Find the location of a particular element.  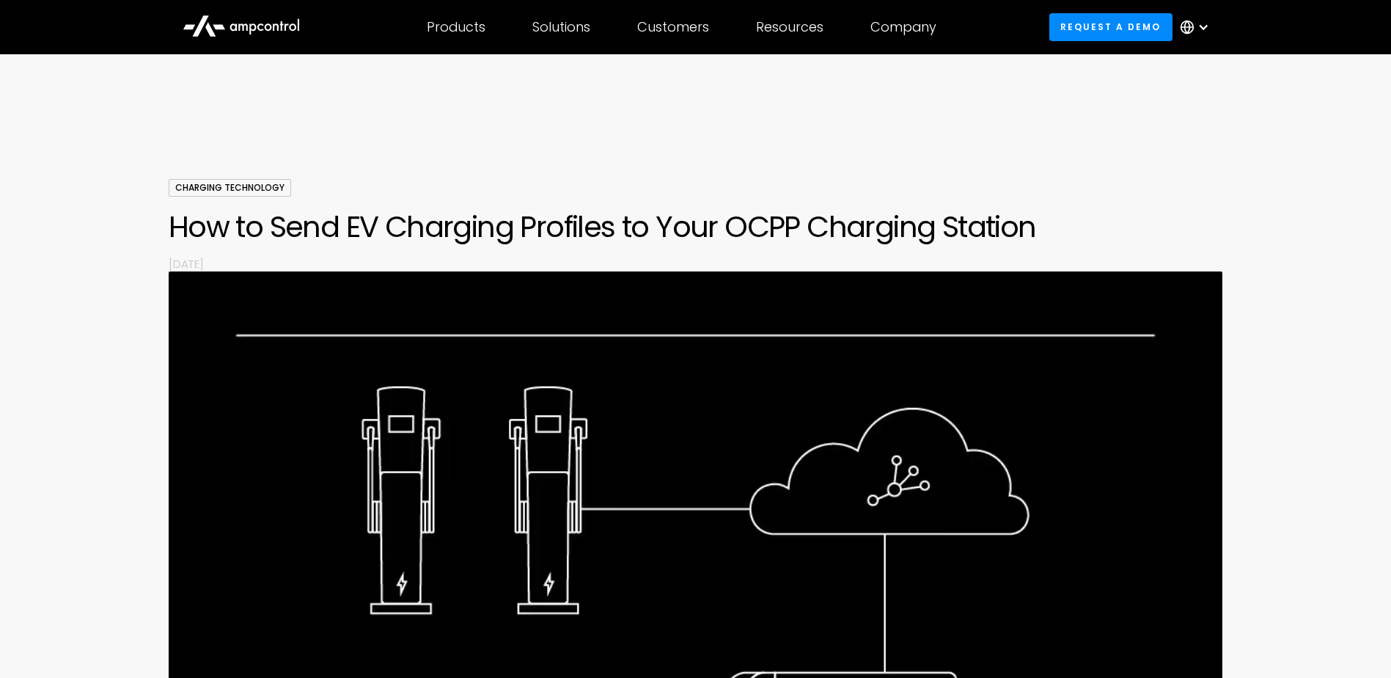

div: Solutions is located at coordinates (561, 27).